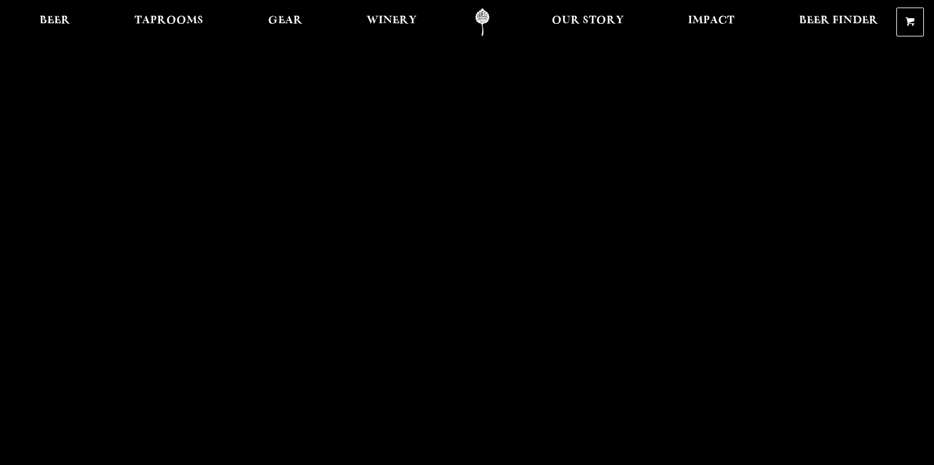 The height and width of the screenshot is (465, 934). I want to click on a: Taprooms, so click(169, 22).